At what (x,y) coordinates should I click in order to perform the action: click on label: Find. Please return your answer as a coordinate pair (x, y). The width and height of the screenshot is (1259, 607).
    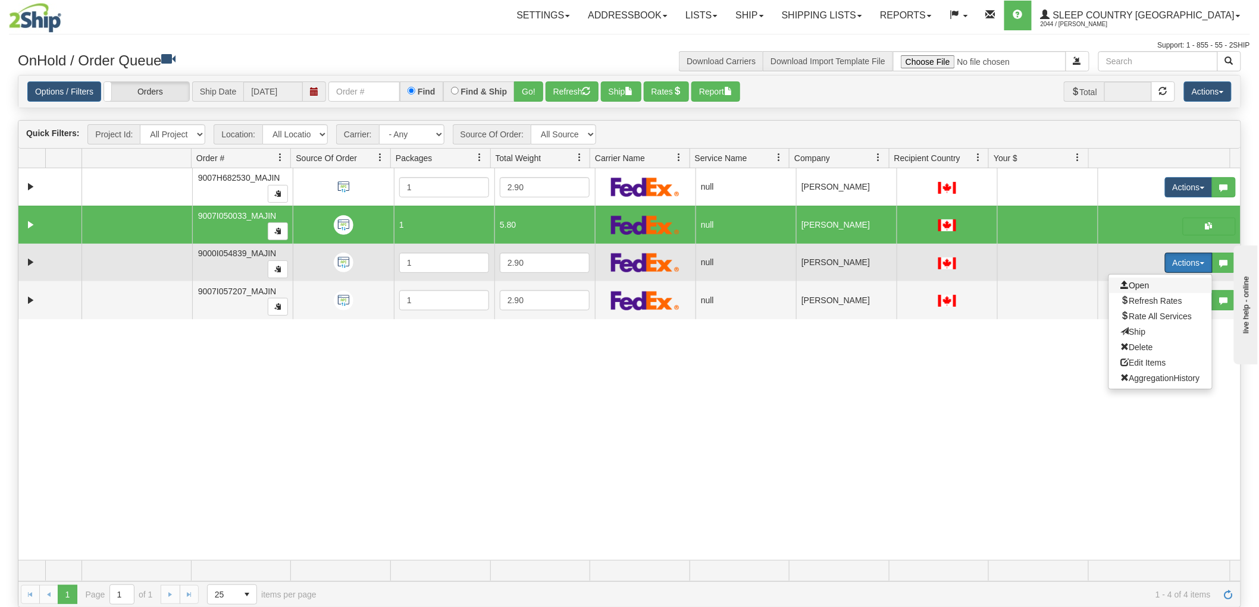
    Looking at the image, I should click on (426, 92).